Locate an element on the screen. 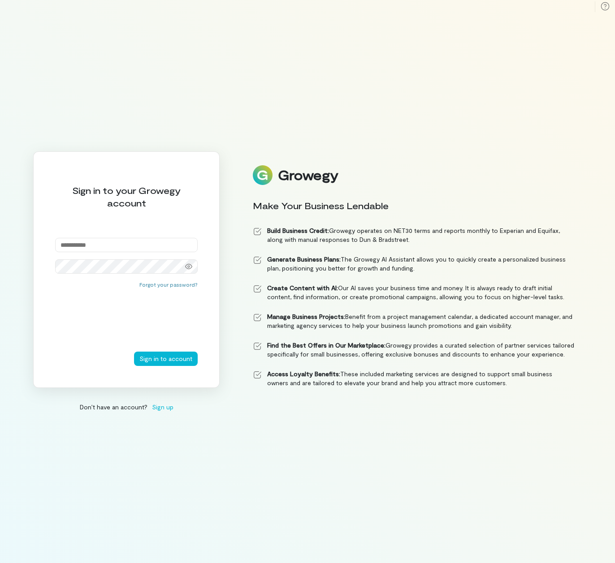 Image resolution: width=615 pixels, height=563 pixels. strong: Find the Best Offers in Our Marketplace: is located at coordinates (326, 345).